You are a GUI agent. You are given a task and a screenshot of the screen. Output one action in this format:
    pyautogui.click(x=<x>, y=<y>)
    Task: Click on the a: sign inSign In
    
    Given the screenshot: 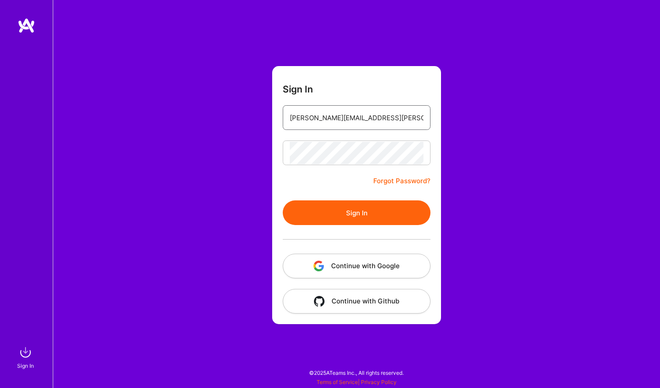 What is the action you would take?
    pyautogui.click(x=26, y=356)
    